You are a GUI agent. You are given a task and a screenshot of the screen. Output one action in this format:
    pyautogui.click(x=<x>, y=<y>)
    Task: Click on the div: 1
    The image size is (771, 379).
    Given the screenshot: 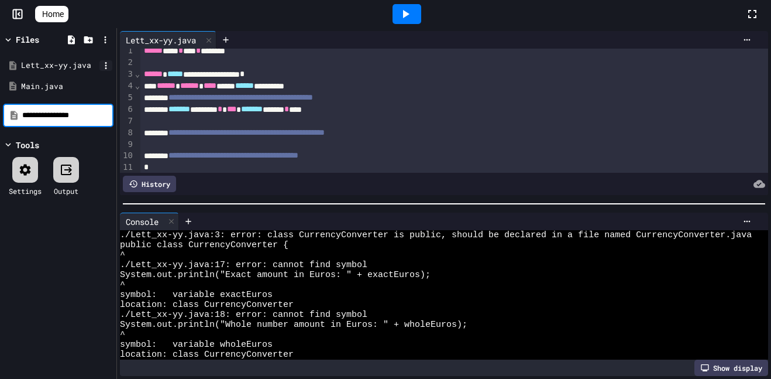 What is the action you would take?
    pyautogui.click(x=127, y=51)
    